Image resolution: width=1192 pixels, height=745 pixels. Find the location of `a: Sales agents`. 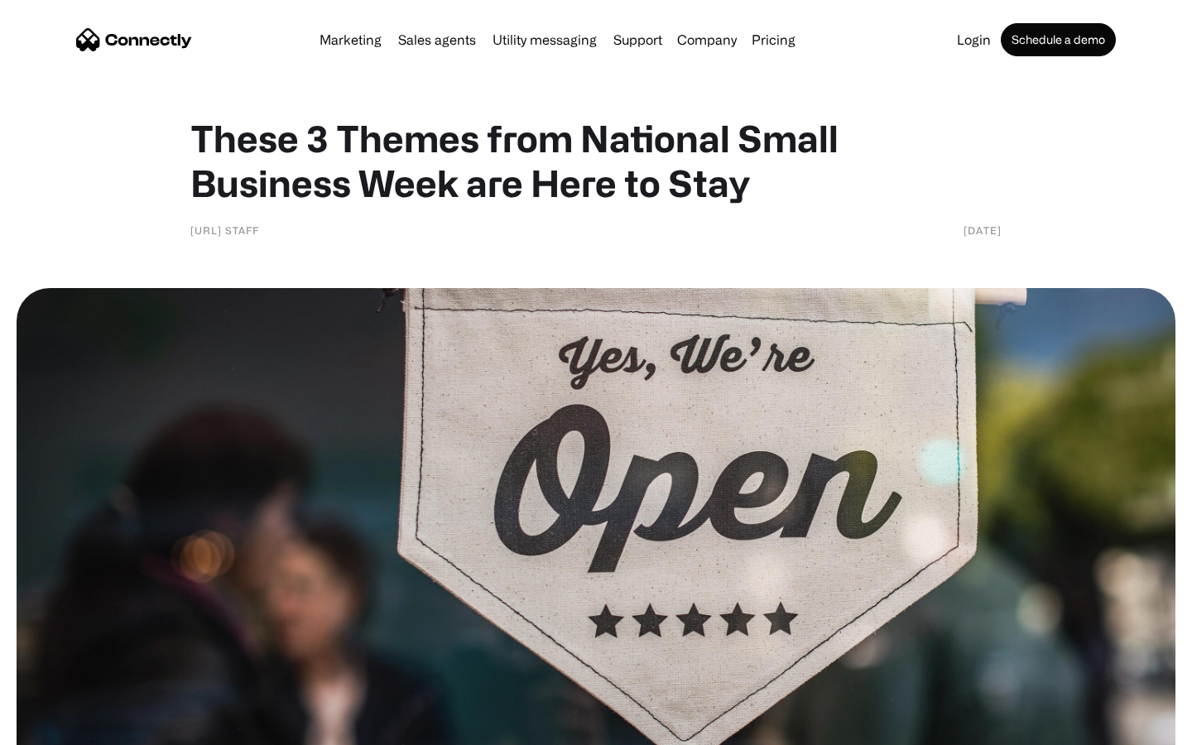

a: Sales agents is located at coordinates (437, 40).